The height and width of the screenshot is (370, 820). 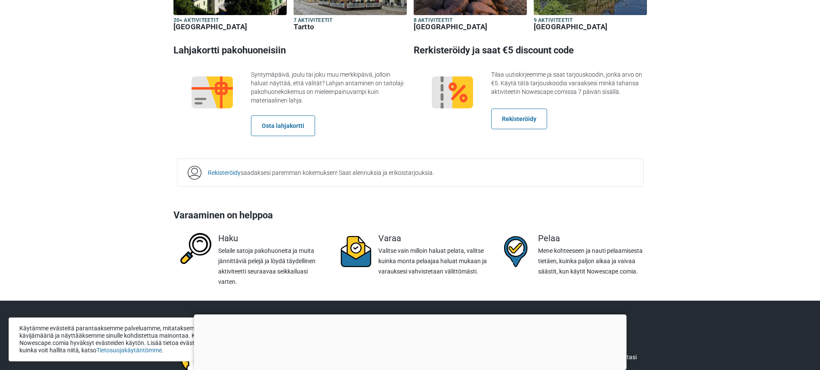 I want to click on h5: 7 aktiviteetit, so click(x=350, y=20).